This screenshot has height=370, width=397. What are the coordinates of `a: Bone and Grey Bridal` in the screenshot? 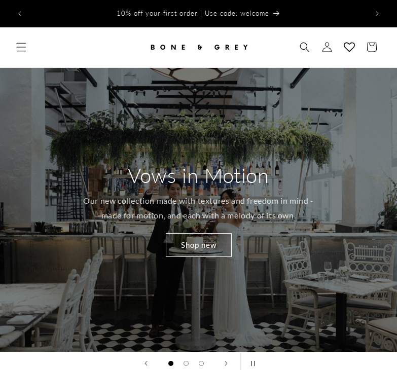 It's located at (198, 47).